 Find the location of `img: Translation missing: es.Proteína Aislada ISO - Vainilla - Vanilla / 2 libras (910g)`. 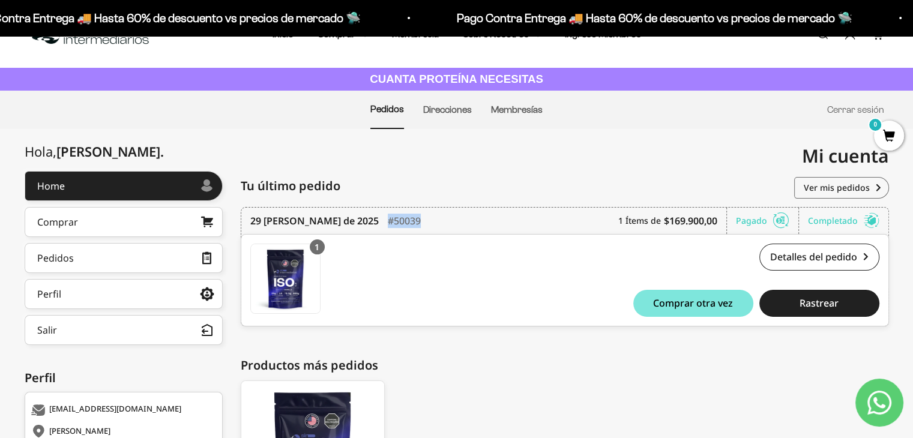

img: Translation missing: es.Proteína Aislada ISO - Vainilla - Vanilla / 2 libras (910g) is located at coordinates (285, 278).